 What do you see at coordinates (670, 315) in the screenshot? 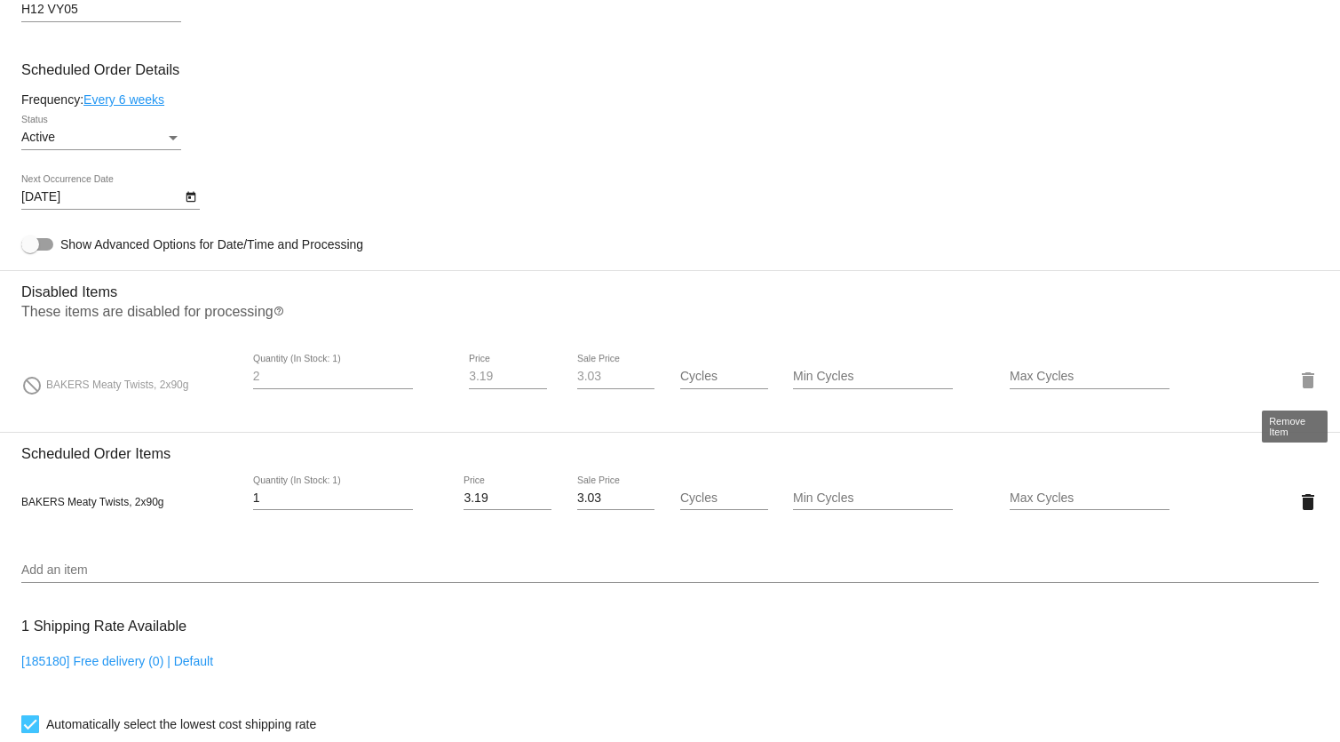
I see `p: These items are disabled for processing` at bounding box center [670, 315].